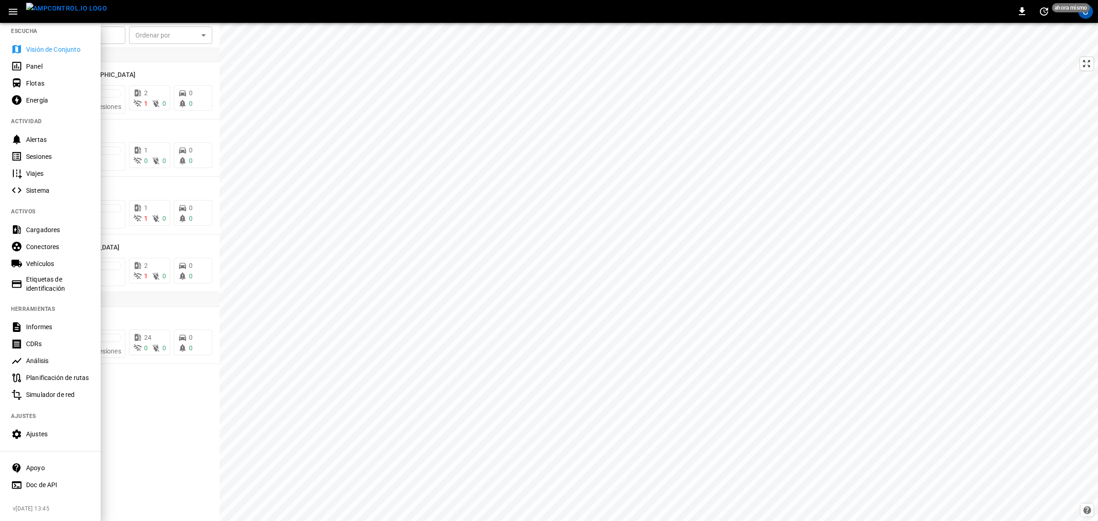  What do you see at coordinates (58, 66) in the screenshot?
I see `div: Panel` at bounding box center [58, 66].